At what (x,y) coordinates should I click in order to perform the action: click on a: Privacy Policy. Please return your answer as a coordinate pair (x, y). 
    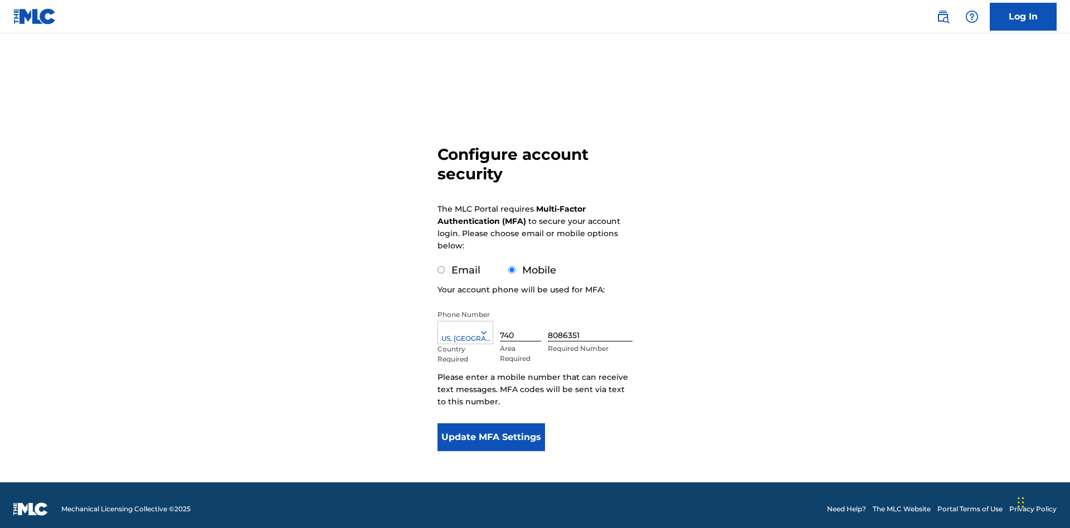
    Looking at the image, I should click on (1033, 509).